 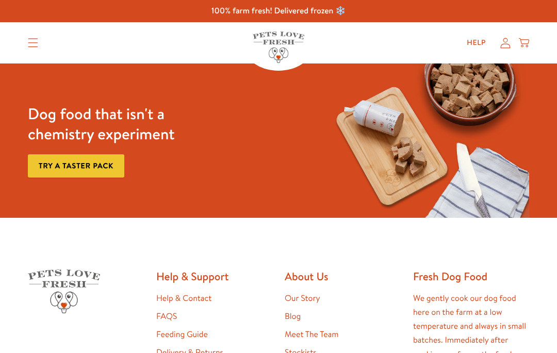 What do you see at coordinates (312, 334) in the screenshot?
I see `a: Meet The Team` at bounding box center [312, 334].